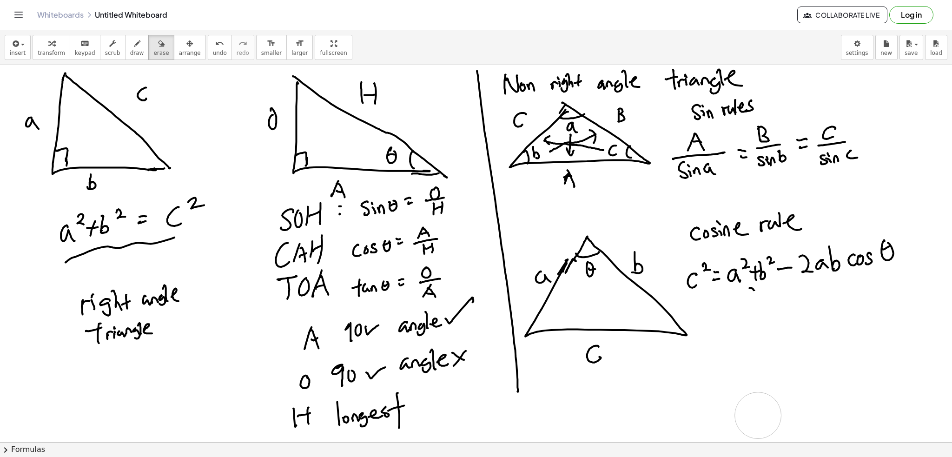 This screenshot has width=952, height=457. Describe the element at coordinates (271, 47) in the screenshot. I see `button: format_sizesmaller` at that location.